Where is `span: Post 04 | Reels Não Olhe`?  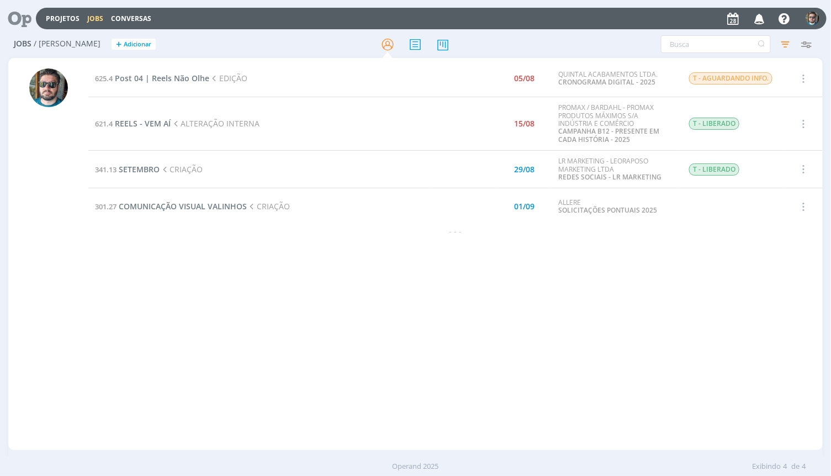
span: Post 04 | Reels Não Olhe is located at coordinates (162, 78).